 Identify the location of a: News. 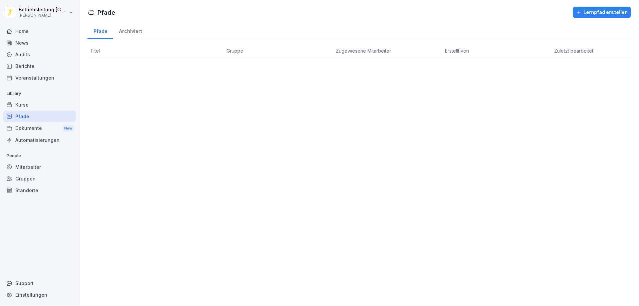
(40, 43).